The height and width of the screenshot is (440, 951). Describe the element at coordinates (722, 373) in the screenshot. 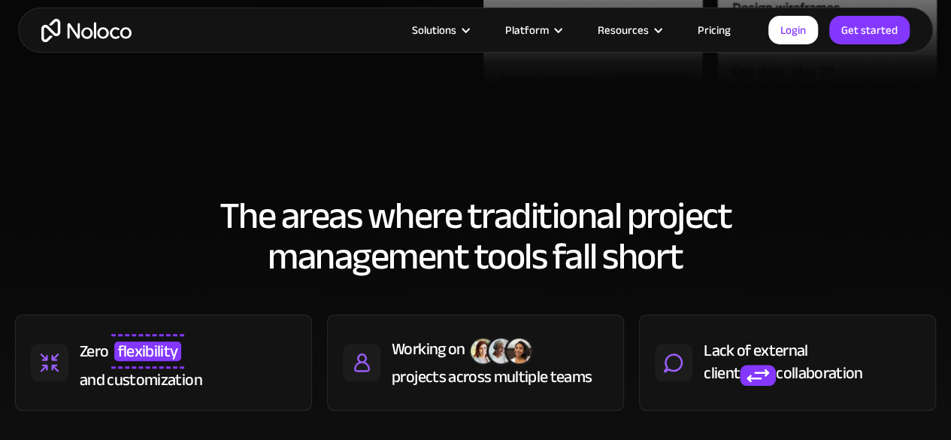

I see `div: client` at that location.